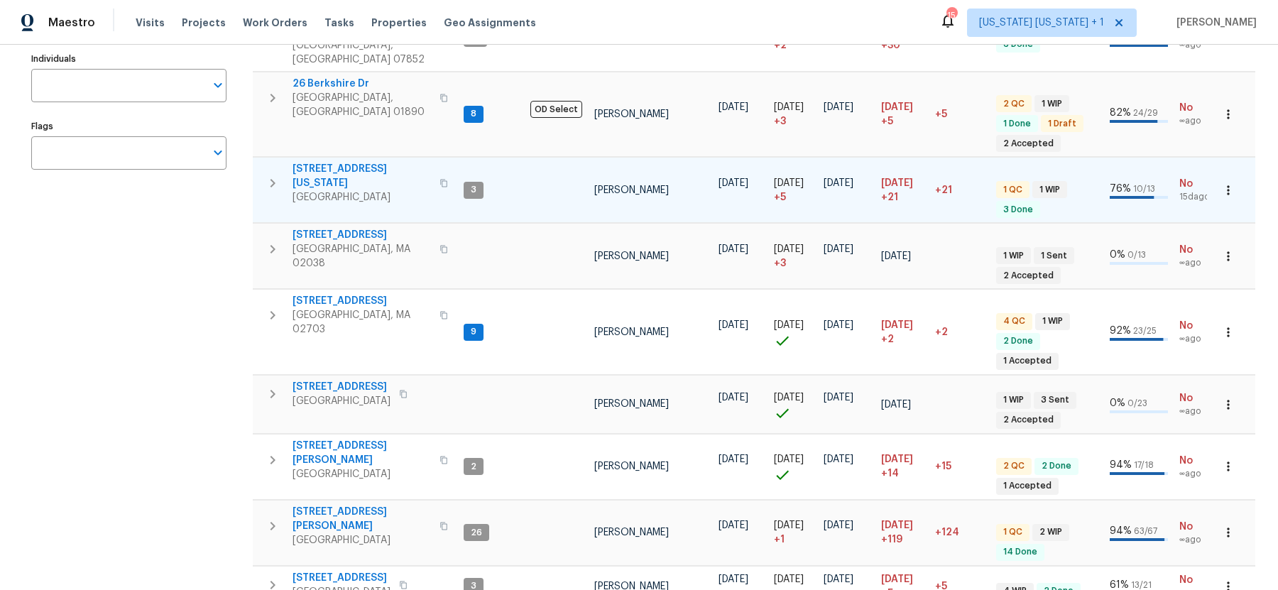 Image resolution: width=1278 pixels, height=590 pixels. What do you see at coordinates (1120, 465) in the screenshot?
I see `span: 94 %` at bounding box center [1120, 465].